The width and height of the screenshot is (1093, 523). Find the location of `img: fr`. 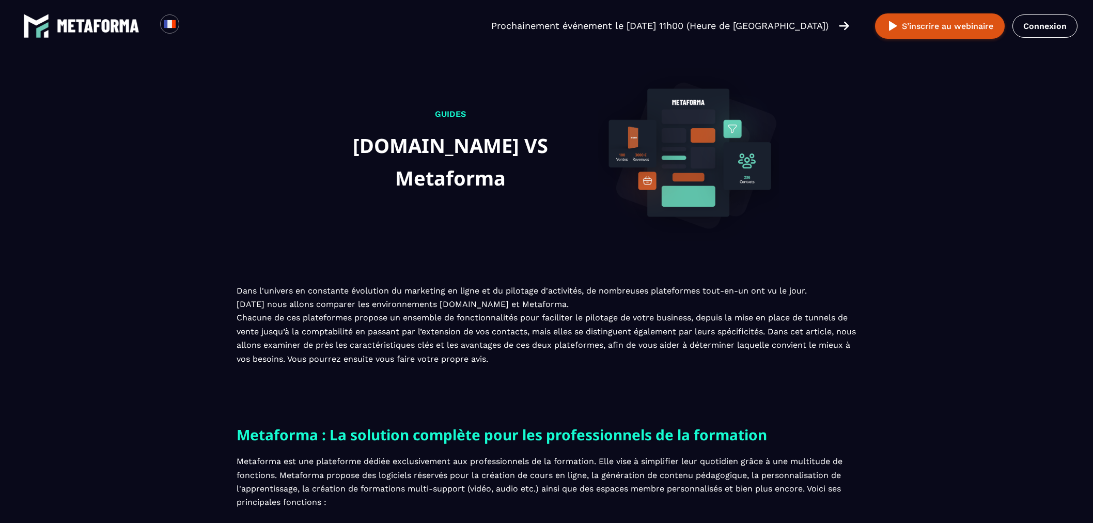

img: fr is located at coordinates (169, 24).